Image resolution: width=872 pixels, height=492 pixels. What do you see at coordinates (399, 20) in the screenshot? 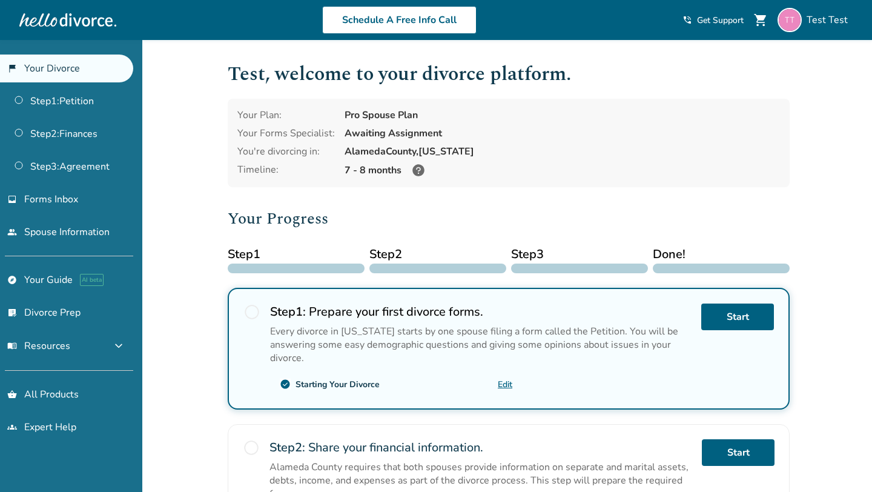
I see `a: Schedule A Free Info Call` at bounding box center [399, 20].